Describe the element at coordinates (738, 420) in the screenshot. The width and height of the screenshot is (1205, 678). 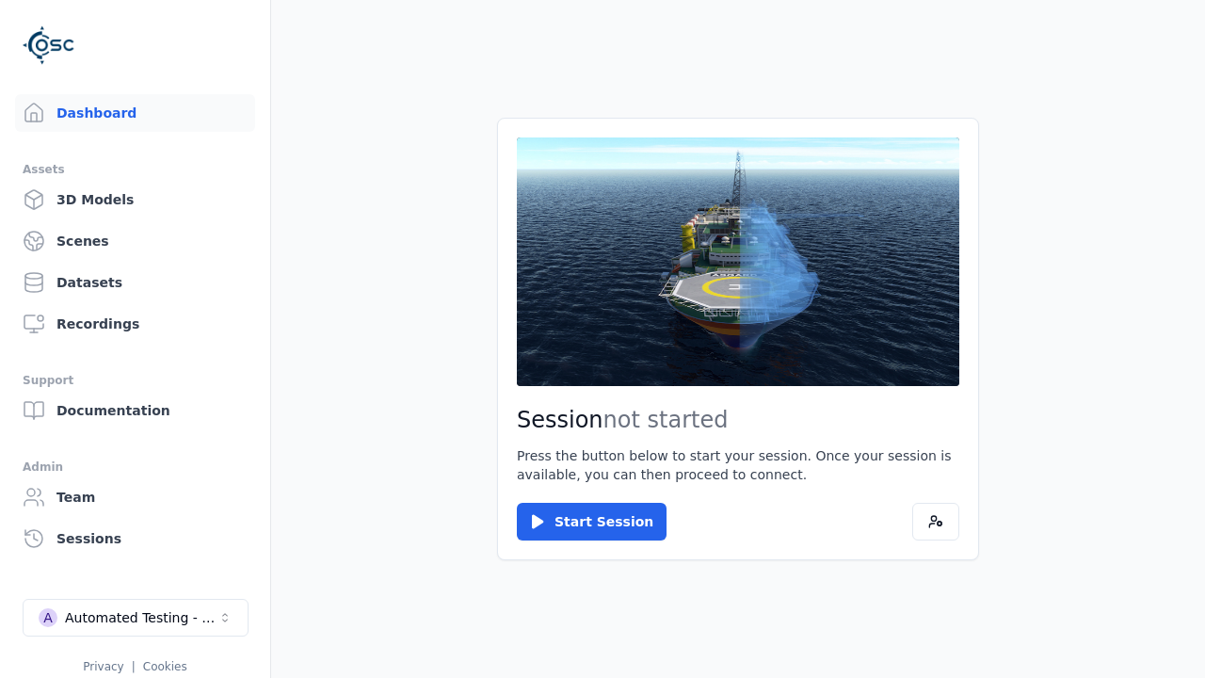
I see `h2: Session` at that location.